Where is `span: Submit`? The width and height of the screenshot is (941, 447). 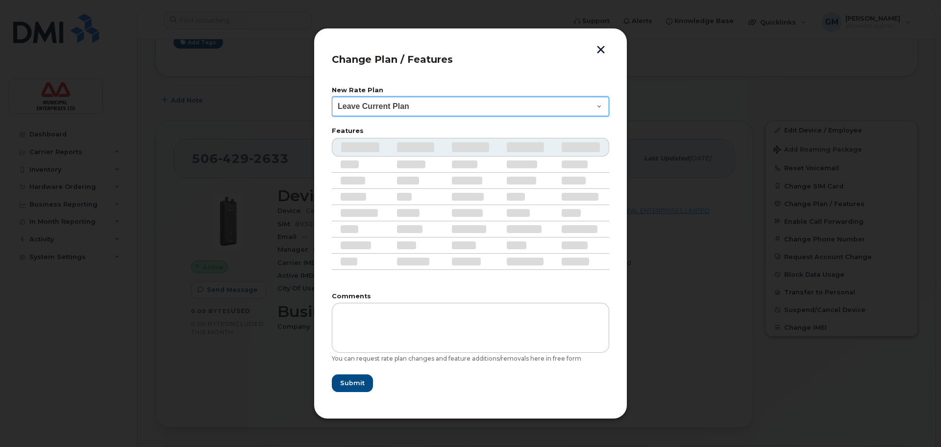 span: Submit is located at coordinates (352, 382).